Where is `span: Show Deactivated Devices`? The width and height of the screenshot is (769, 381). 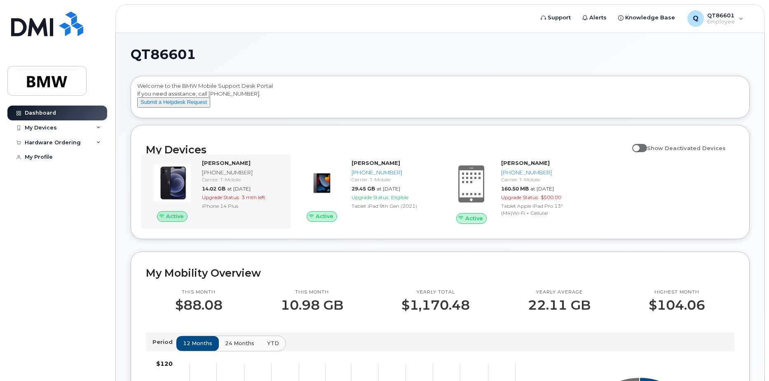
span: Show Deactivated Devices is located at coordinates (686, 148).